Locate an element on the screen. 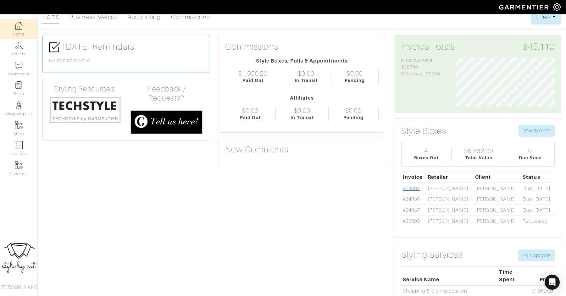 This screenshot has width=566, height=296. a: Accounting is located at coordinates (144, 17).